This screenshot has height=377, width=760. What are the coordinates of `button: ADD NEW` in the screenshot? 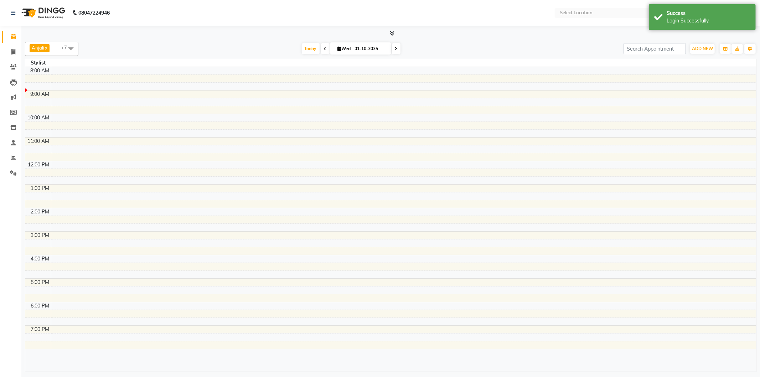 It's located at (702, 49).